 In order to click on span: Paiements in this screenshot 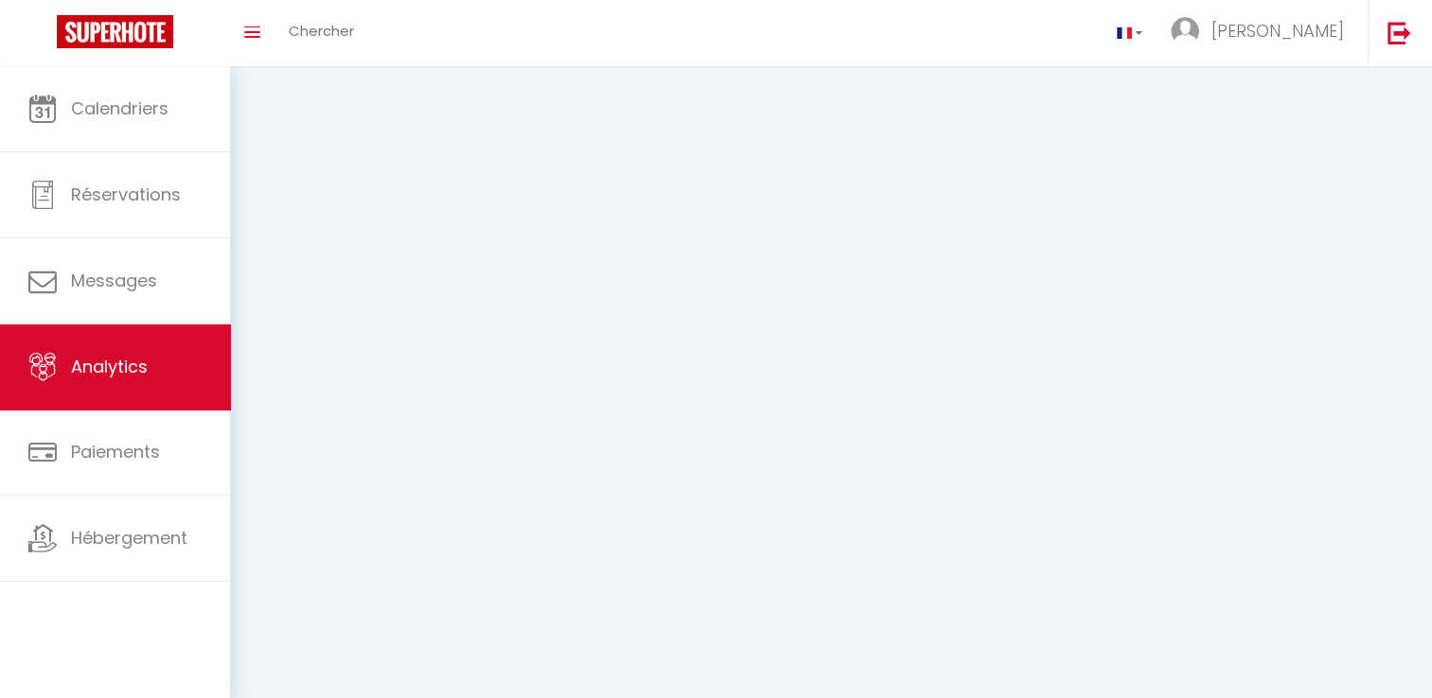, I will do `click(115, 451)`.